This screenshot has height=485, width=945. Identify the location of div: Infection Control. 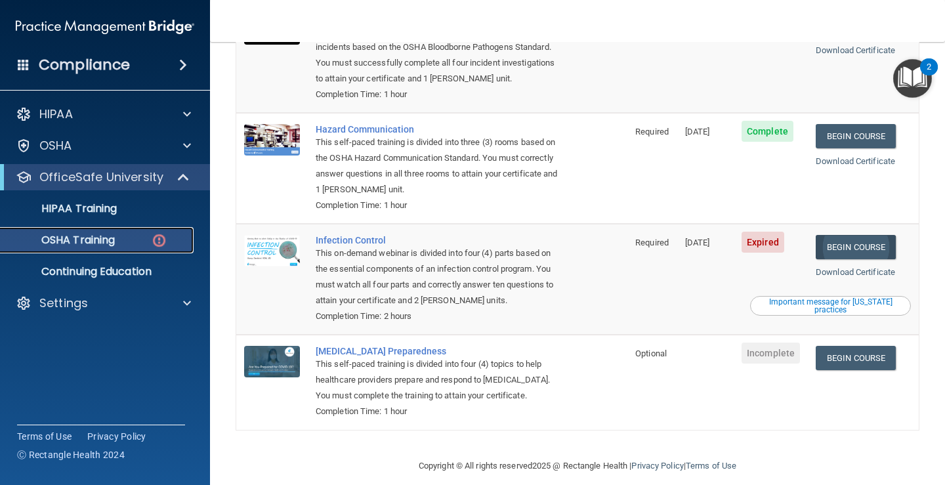
(439, 240).